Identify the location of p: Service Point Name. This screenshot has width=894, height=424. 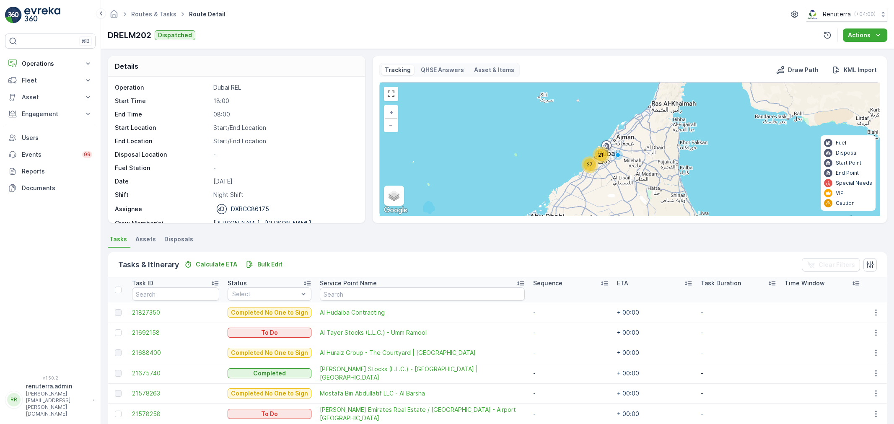
(348, 283).